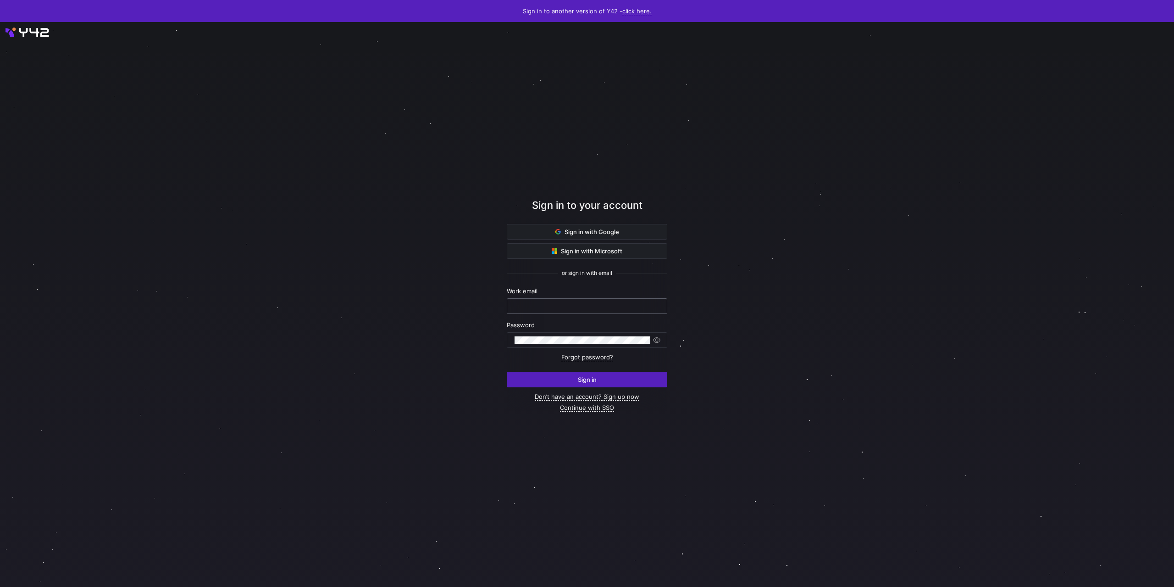  I want to click on span: Password, so click(521, 325).